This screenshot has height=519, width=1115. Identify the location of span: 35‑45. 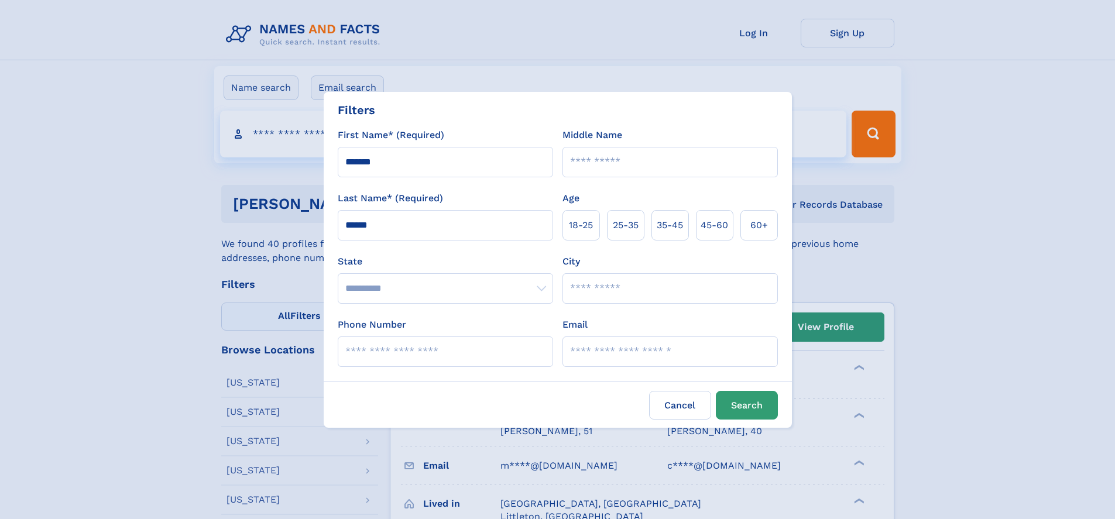
(669, 225).